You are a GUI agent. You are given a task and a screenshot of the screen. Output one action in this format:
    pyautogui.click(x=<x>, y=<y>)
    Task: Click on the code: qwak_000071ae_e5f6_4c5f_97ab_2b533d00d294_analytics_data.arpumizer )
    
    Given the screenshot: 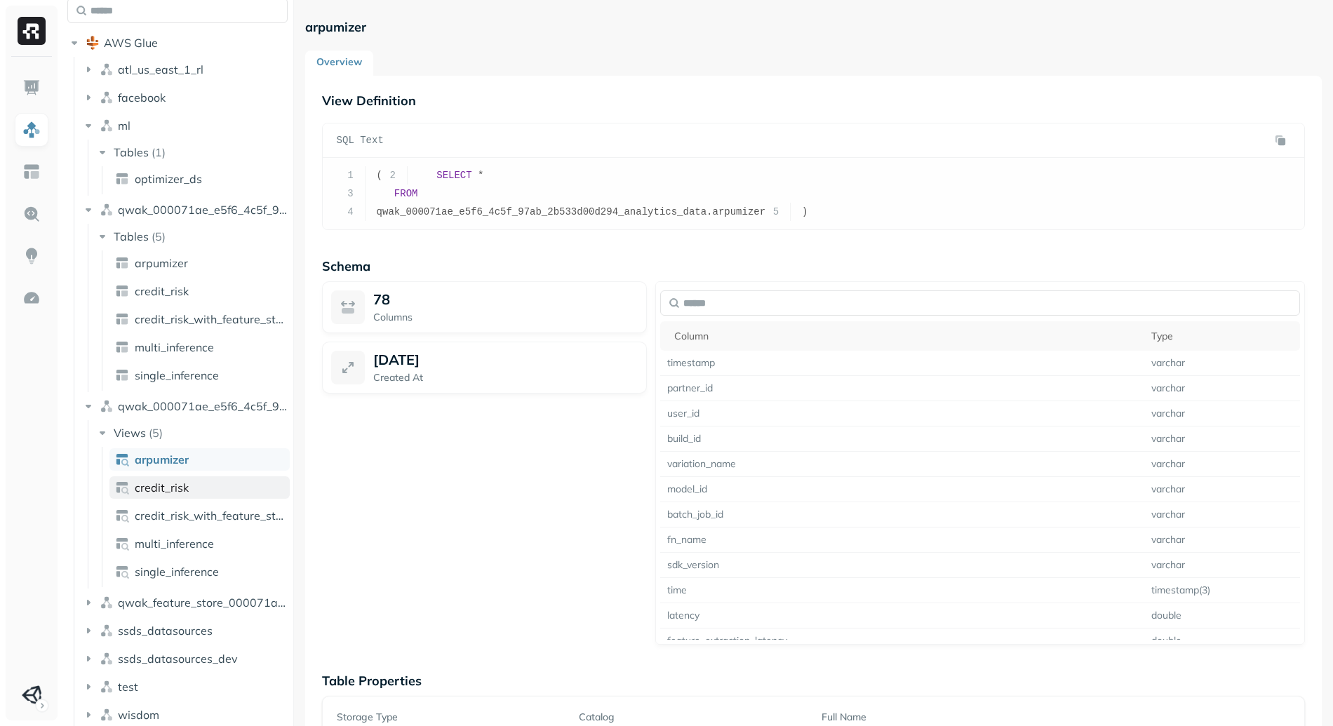 What is the action you would take?
    pyautogui.click(x=574, y=194)
    